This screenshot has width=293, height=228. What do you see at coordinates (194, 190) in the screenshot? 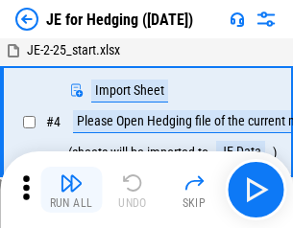
I see `button: Skip` at bounding box center [194, 190].